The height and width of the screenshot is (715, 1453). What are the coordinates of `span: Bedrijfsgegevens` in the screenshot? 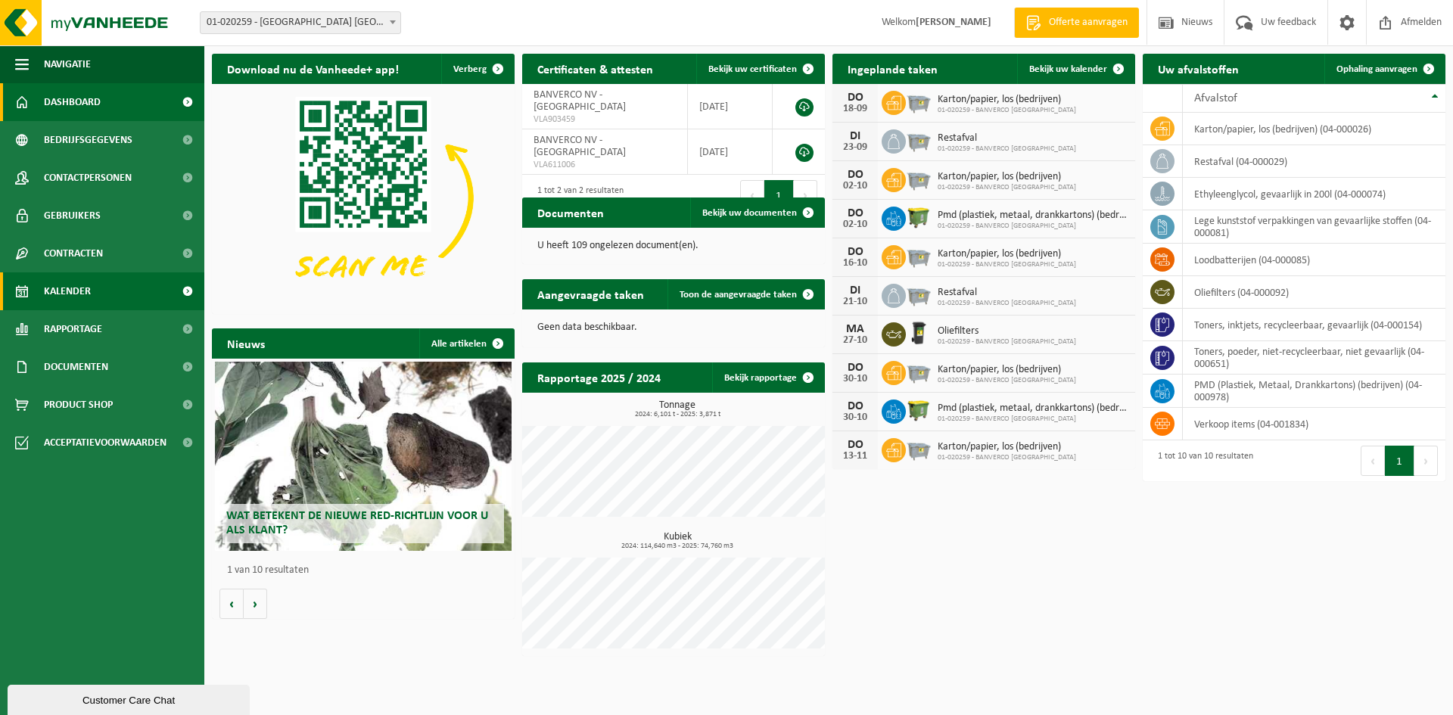 It's located at (88, 140).